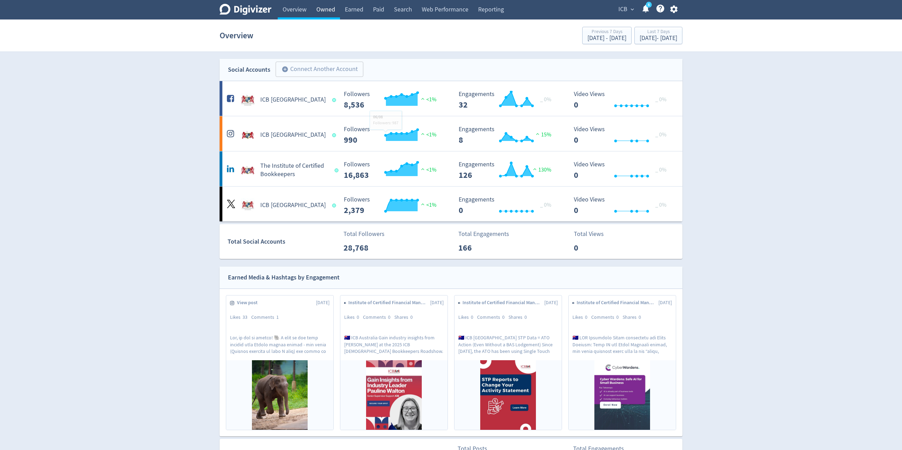 The width and height of the screenshot is (902, 450). Describe the element at coordinates (507, 100) in the screenshot. I see `svg: Engagements 32` at that location.